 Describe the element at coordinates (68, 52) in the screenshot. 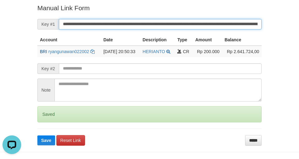

I see `a: ryangunawan022002` at that location.